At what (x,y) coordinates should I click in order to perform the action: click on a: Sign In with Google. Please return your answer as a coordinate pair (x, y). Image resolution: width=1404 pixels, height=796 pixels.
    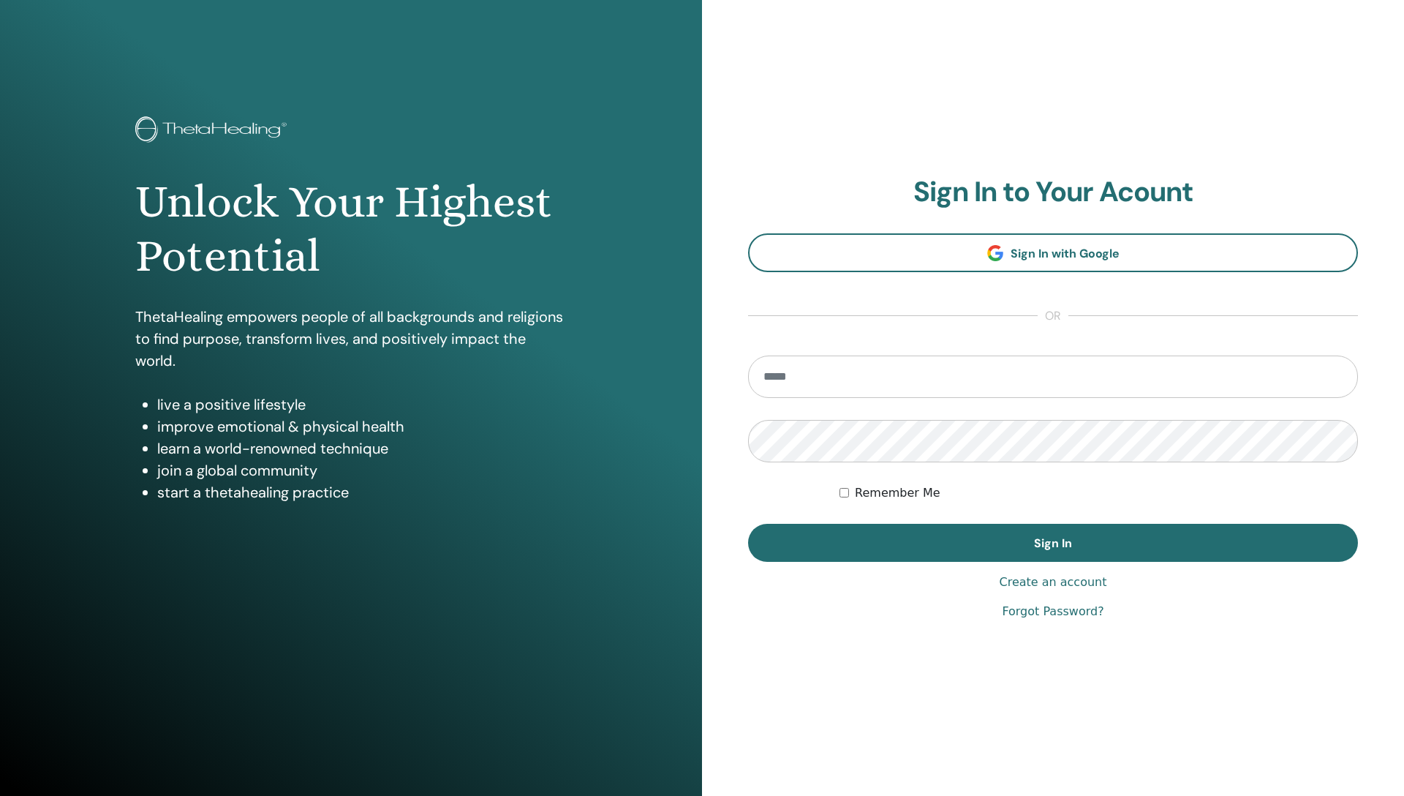
    Looking at the image, I should click on (1053, 252).